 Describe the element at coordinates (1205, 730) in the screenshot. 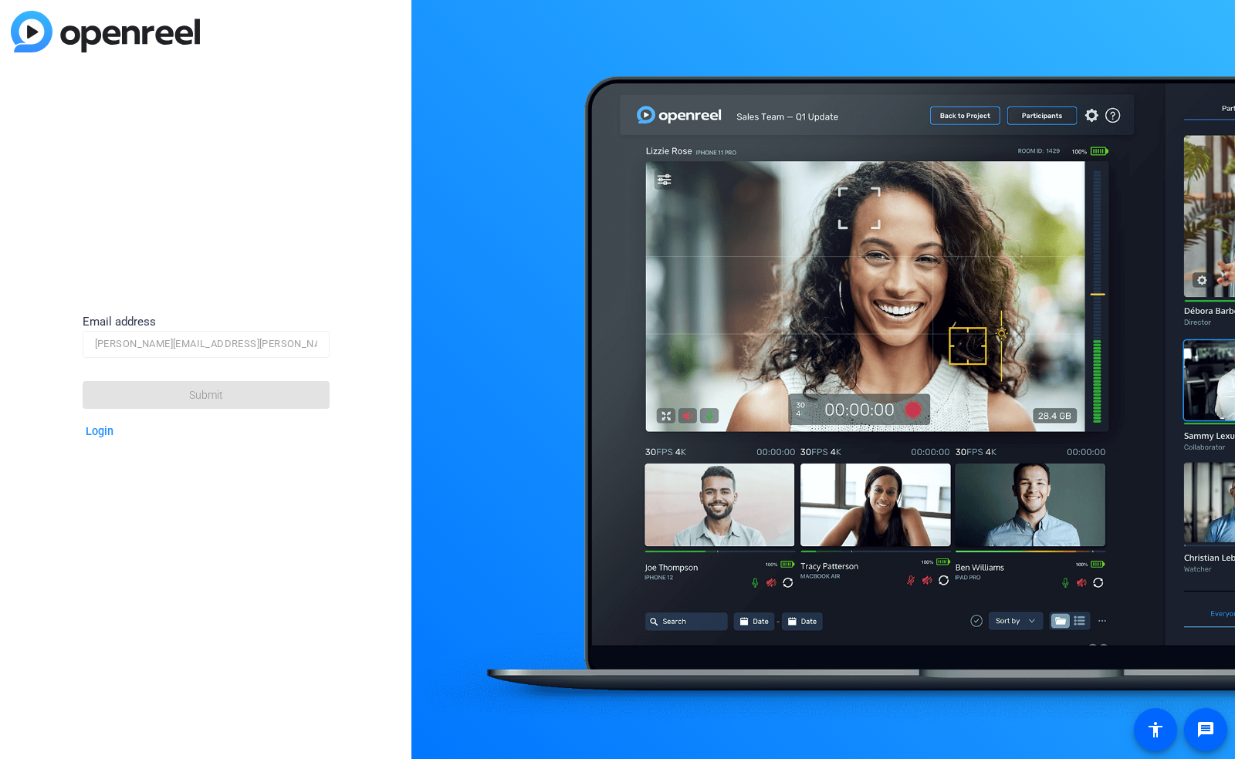

I see `mat-icon: message` at that location.